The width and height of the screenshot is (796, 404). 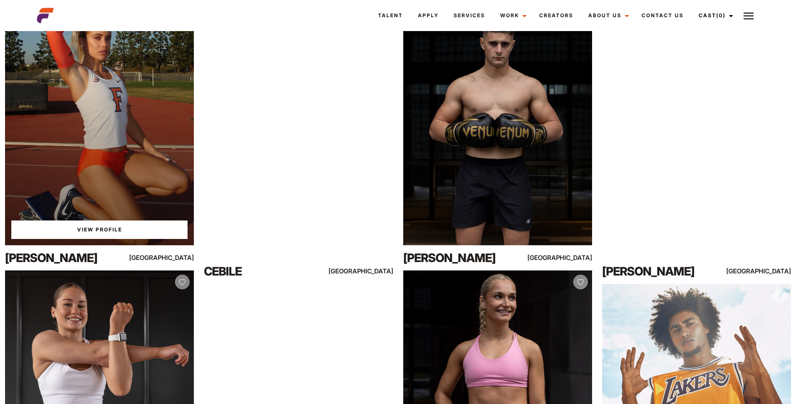 I want to click on a: Creators, so click(x=556, y=16).